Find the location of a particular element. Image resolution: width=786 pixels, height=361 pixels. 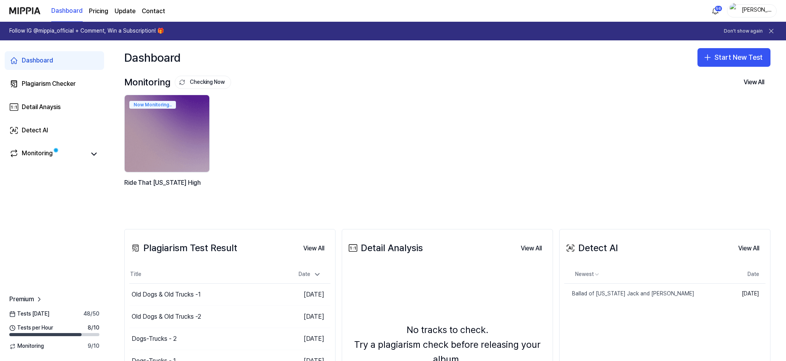

a: Monitoring is located at coordinates (47, 154).